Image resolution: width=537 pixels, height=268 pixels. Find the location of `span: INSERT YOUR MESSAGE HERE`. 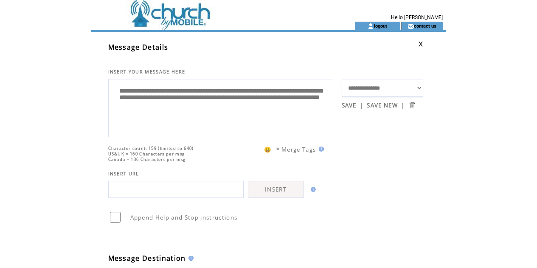

span: INSERT YOUR MESSAGE HERE is located at coordinates (147, 72).